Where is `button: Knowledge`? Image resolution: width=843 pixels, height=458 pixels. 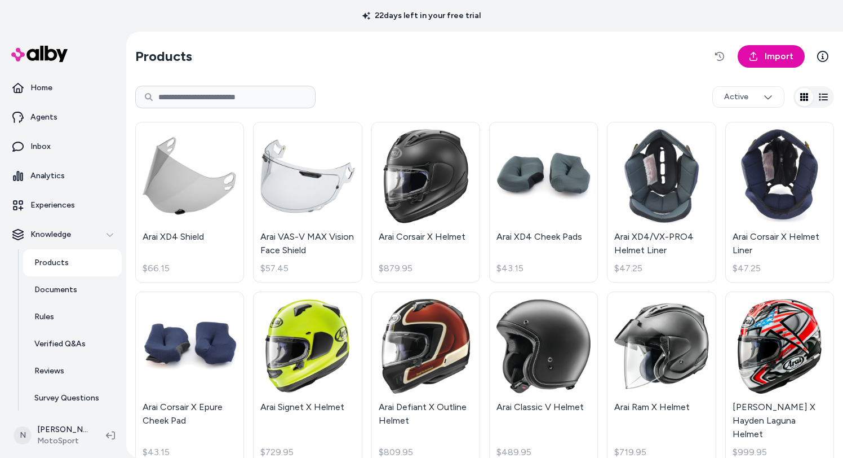
button: Knowledge is located at coordinates (63, 235).